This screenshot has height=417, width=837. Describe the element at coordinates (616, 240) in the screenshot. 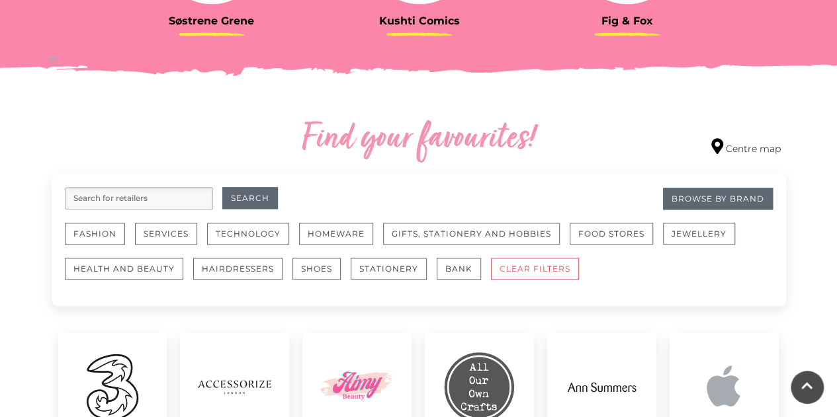

I see `a: Food Stores` at that location.